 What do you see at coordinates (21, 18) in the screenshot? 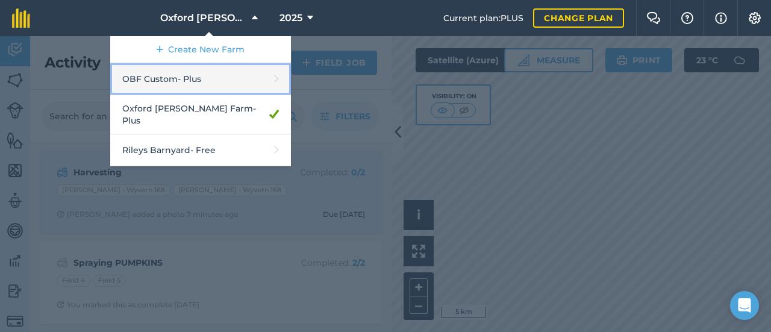
I see `img: fieldmargin Logo` at bounding box center [21, 18].